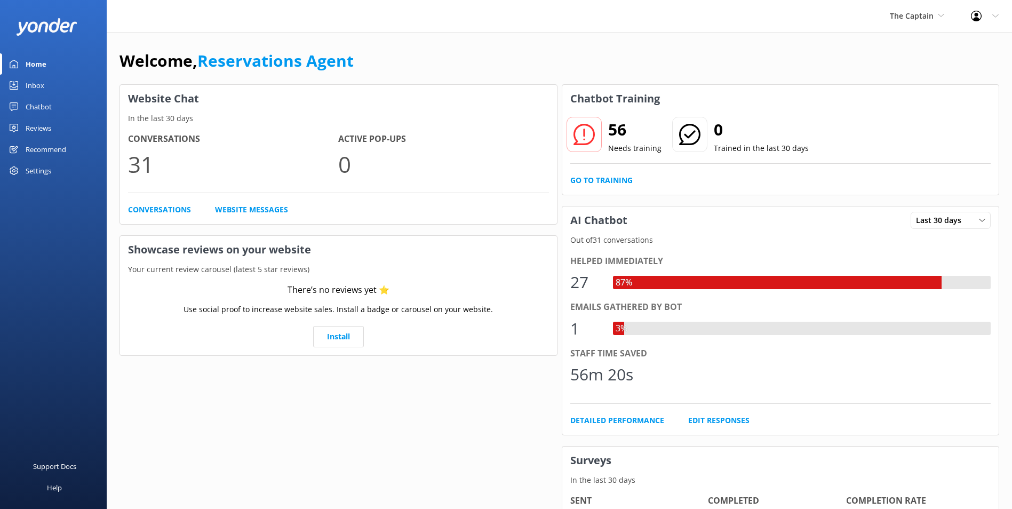 The width and height of the screenshot is (1012, 509). I want to click on div: 3%, so click(621, 329).